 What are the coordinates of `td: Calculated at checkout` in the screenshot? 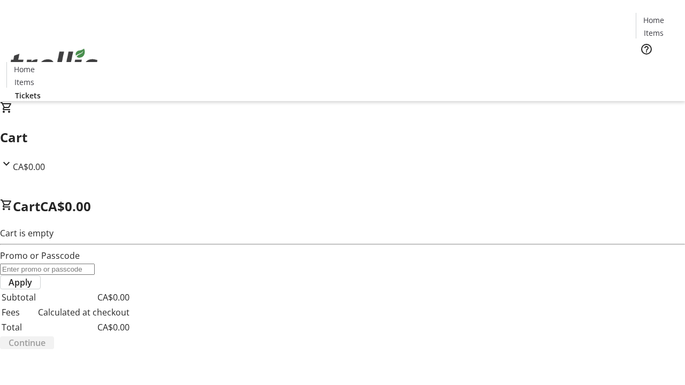 It's located at (83, 312).